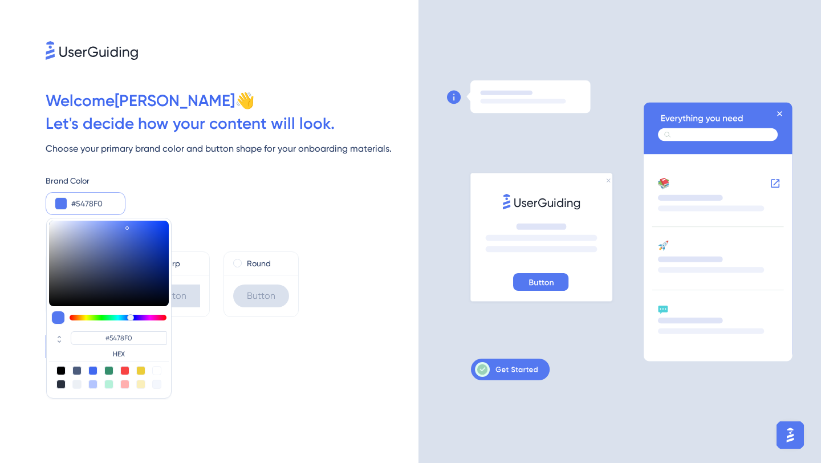 The width and height of the screenshot is (821, 463). I want to click on img: launcher-image-alternative-text, so click(17, 17).